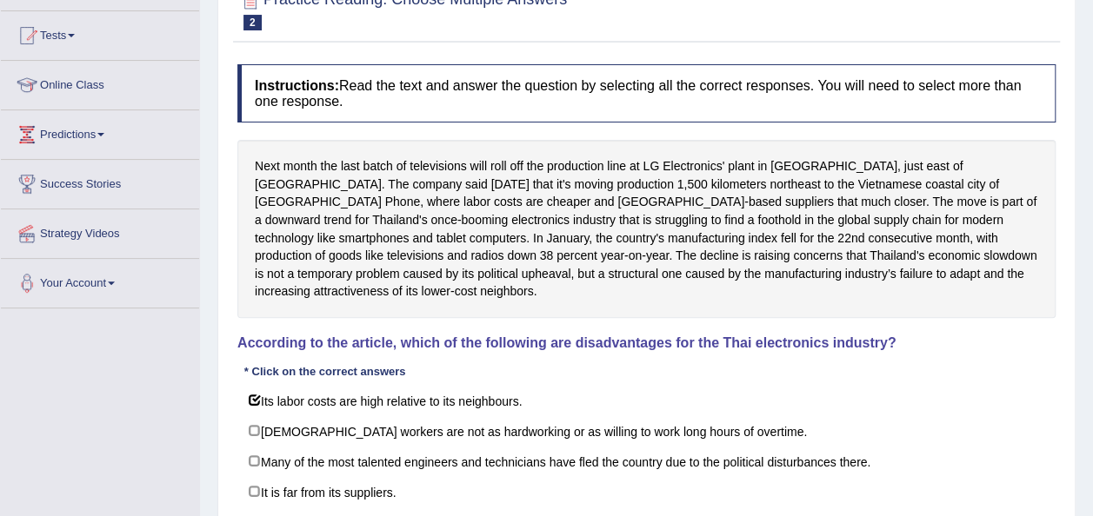 The width and height of the screenshot is (1093, 516). What do you see at coordinates (646, 93) in the screenshot?
I see `h4: Read the text and answer the question by selecting all the correct responses. You will need to se...` at bounding box center [646, 93].